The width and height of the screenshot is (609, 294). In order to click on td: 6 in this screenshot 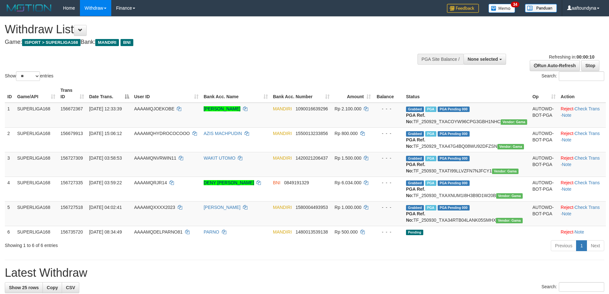, I will do `click(10, 232)`.